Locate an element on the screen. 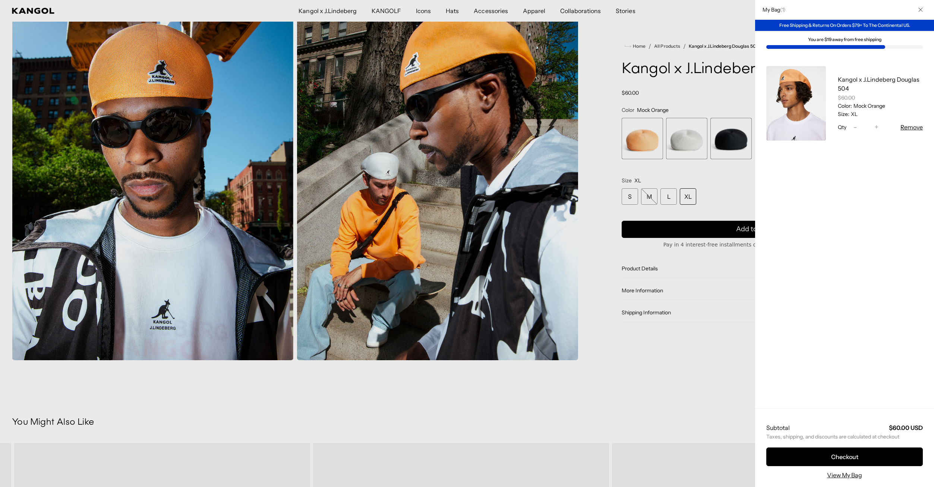 The image size is (934, 487). dd: Mock Orange is located at coordinates (869, 106).